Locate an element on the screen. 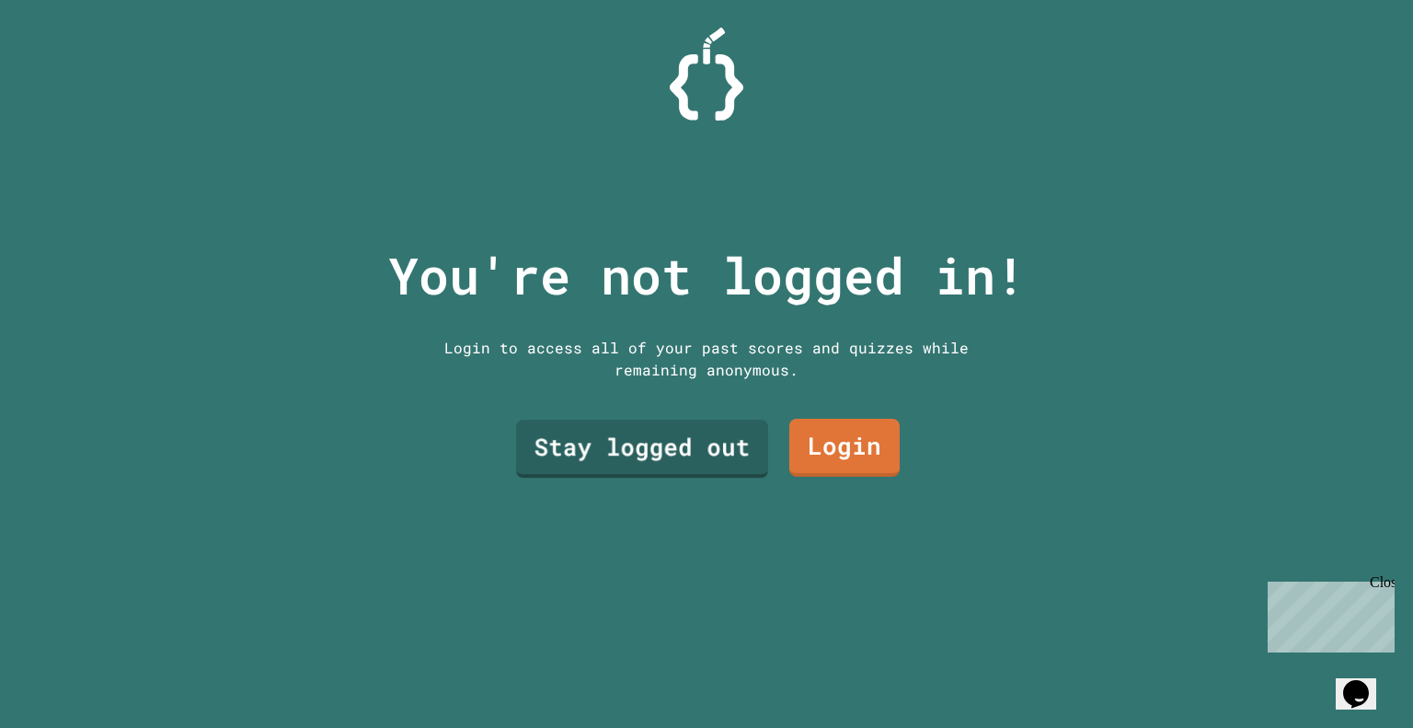 Image resolution: width=1413 pixels, height=728 pixels. img: Logo.svg is located at coordinates (707, 74).